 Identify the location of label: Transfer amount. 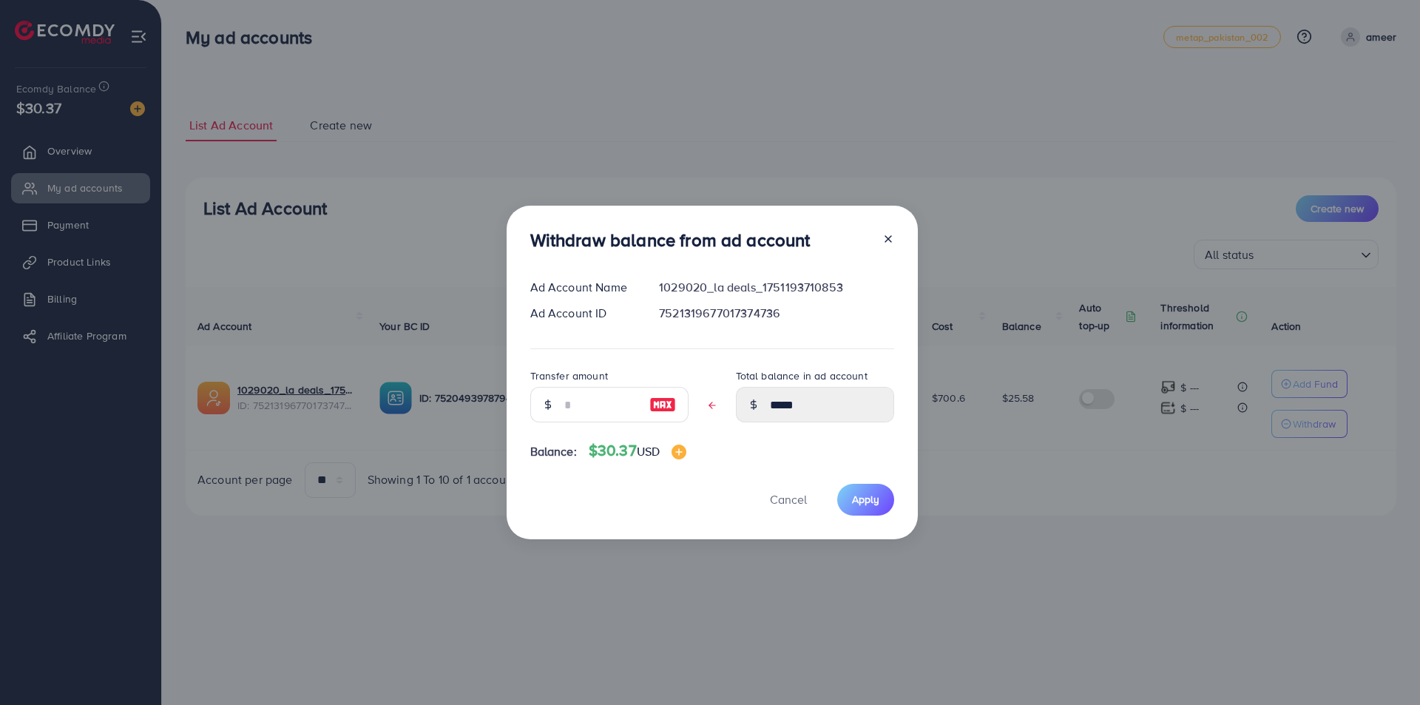
(569, 376).